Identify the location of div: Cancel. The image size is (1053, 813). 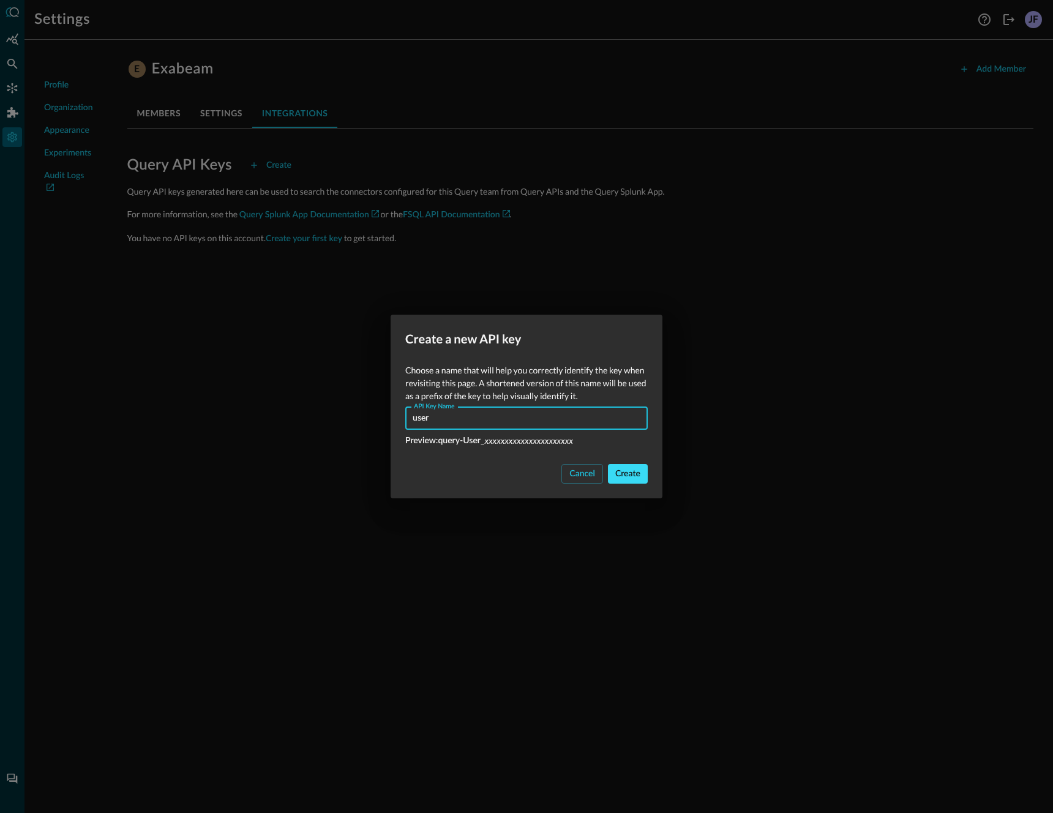
(582, 474).